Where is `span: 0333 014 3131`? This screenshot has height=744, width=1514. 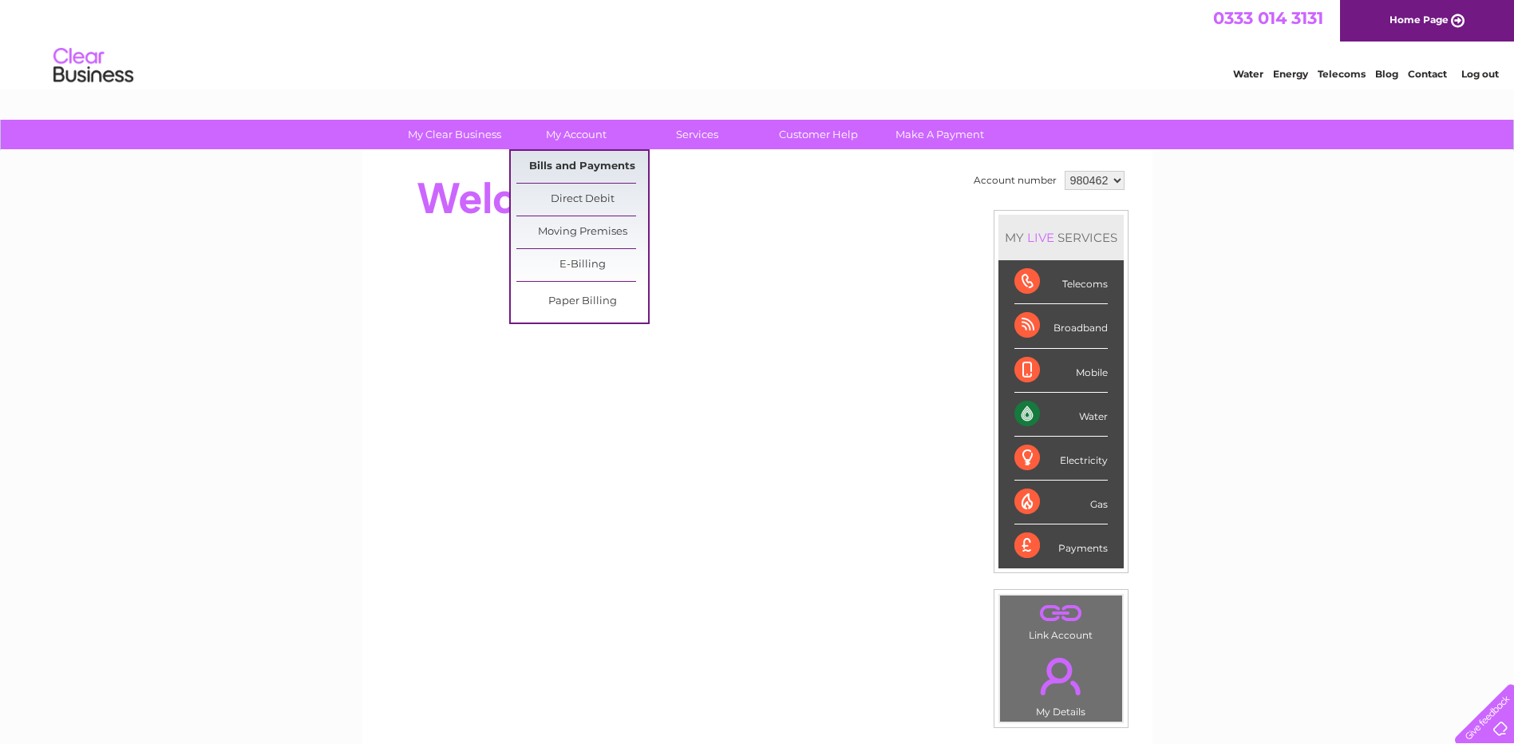
span: 0333 014 3131 is located at coordinates (1268, 18).